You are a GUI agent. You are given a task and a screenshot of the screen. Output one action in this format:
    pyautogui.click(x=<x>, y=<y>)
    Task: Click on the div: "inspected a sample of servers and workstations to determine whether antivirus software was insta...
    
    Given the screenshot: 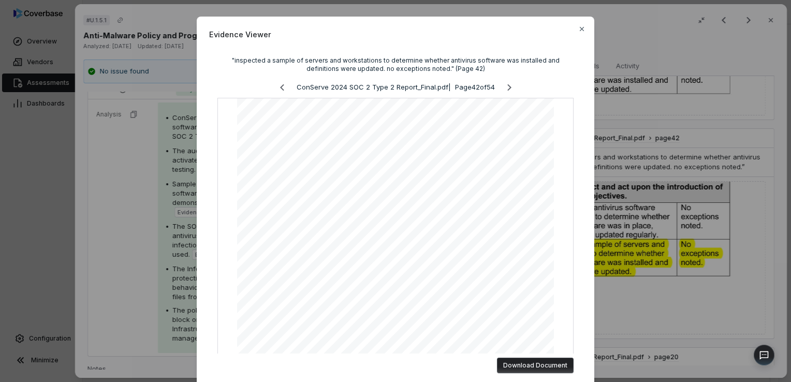 What is the action you would take?
    pyautogui.click(x=395, y=65)
    